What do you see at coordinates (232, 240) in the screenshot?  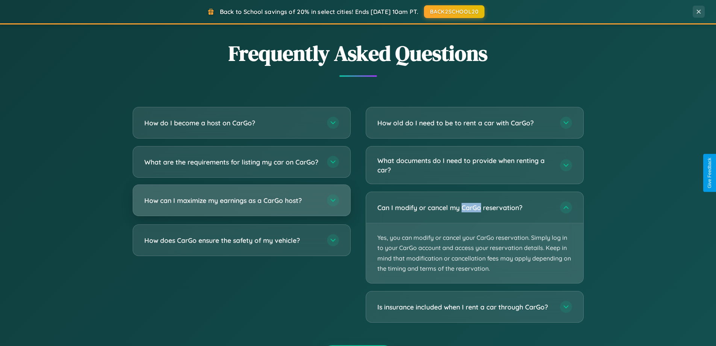 I see `h3: How does CarGo ensure the safety of my vehicle?` at bounding box center [232, 240].